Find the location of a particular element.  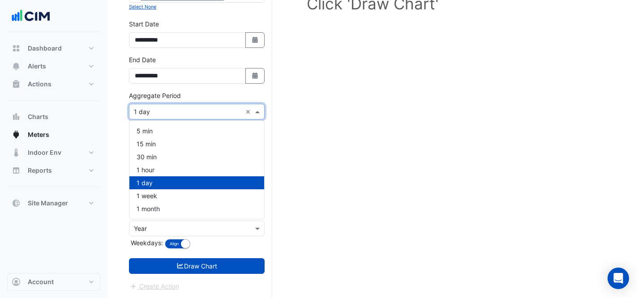

button: Alerts is located at coordinates (54, 66).